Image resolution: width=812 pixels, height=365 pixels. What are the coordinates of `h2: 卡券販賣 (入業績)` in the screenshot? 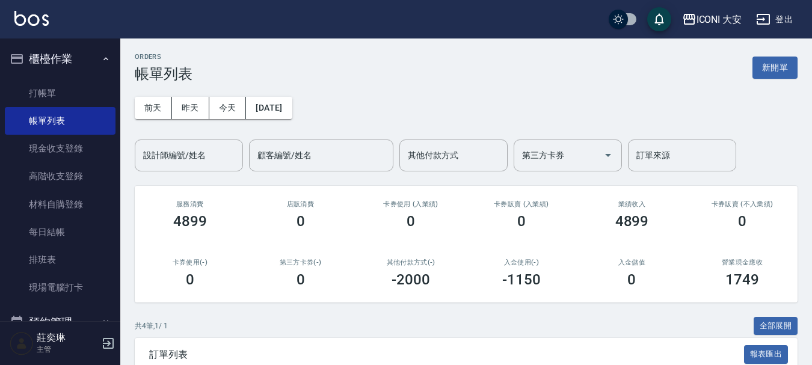 It's located at (522, 204).